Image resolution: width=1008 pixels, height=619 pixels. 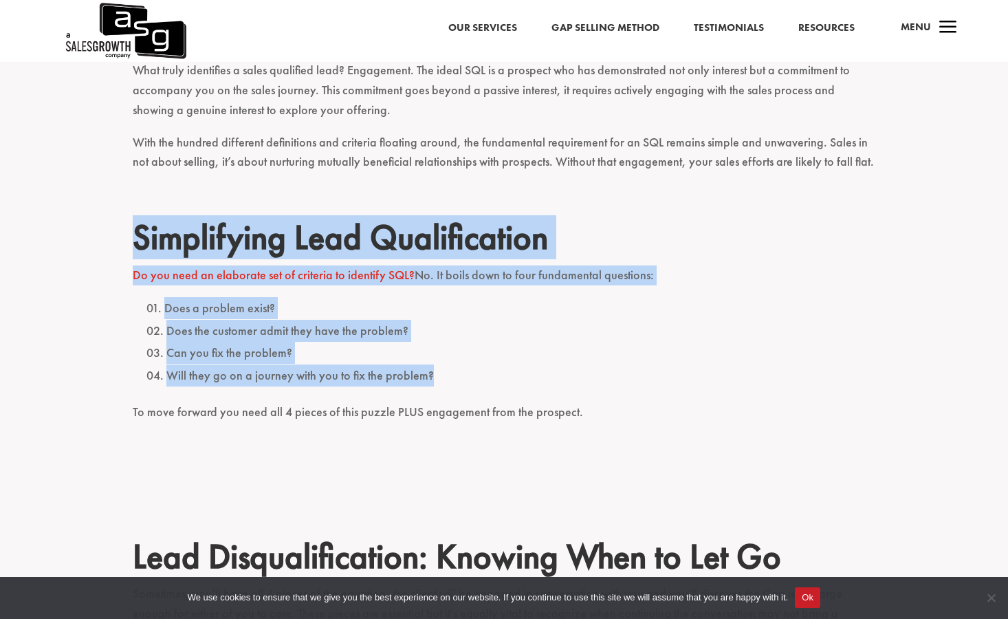 What do you see at coordinates (991, 597) in the screenshot?
I see `span: No` at bounding box center [991, 597].